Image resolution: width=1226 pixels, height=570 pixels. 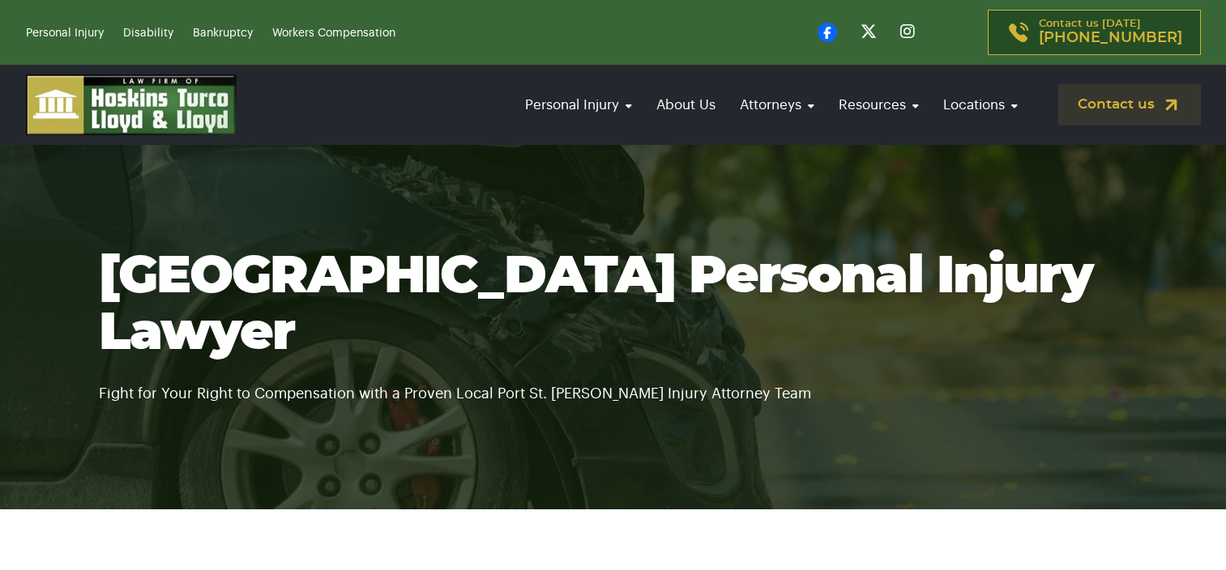 I want to click on a: About Us, so click(x=686, y=105).